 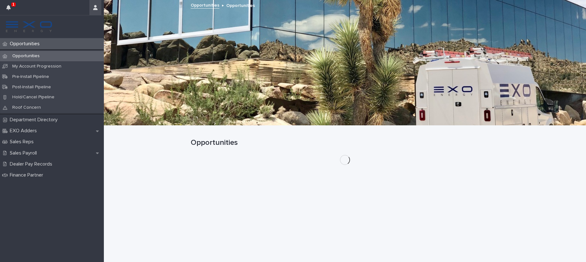 I want to click on h1: Opportunities, so click(x=345, y=143).